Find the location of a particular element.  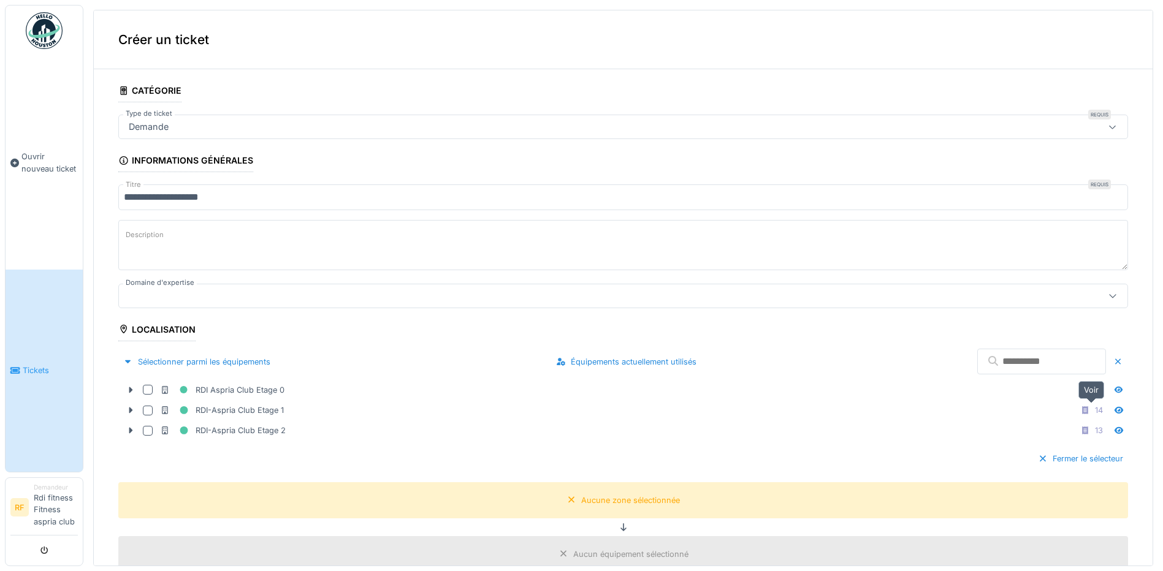

div: Fermer le sélecteur is located at coordinates (1080, 459).